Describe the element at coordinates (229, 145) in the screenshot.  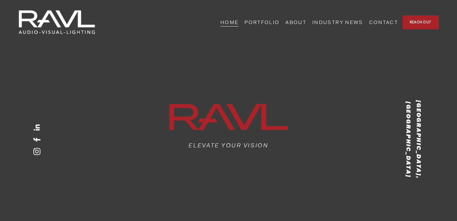
I see `em: ELEVATE YOUR VISION` at that location.